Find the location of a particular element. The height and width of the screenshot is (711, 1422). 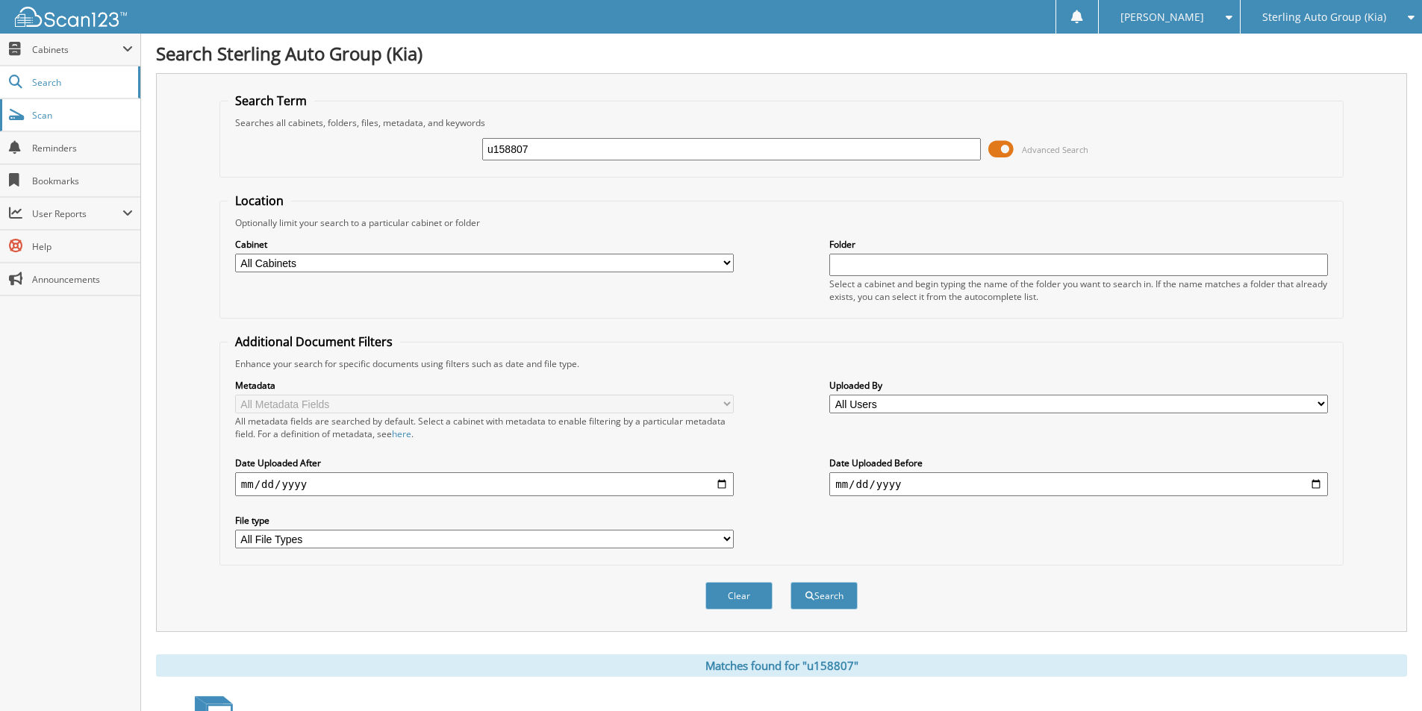

input: start is located at coordinates (485, 485).